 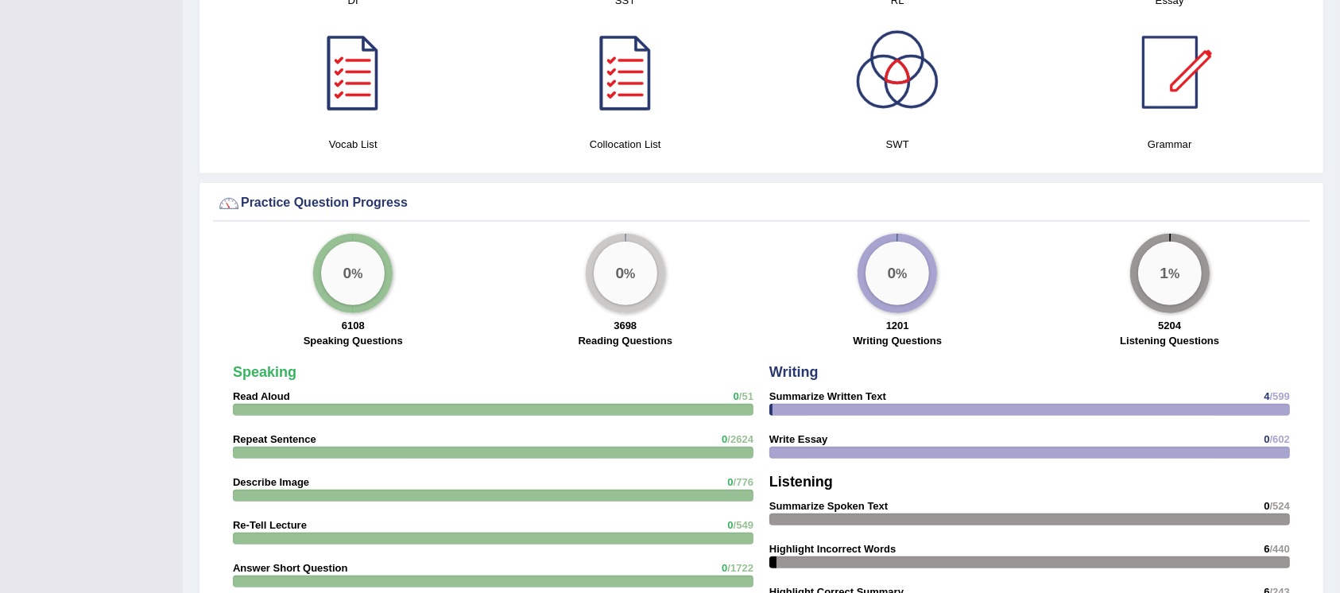 I want to click on label: Writing Questions, so click(x=898, y=340).